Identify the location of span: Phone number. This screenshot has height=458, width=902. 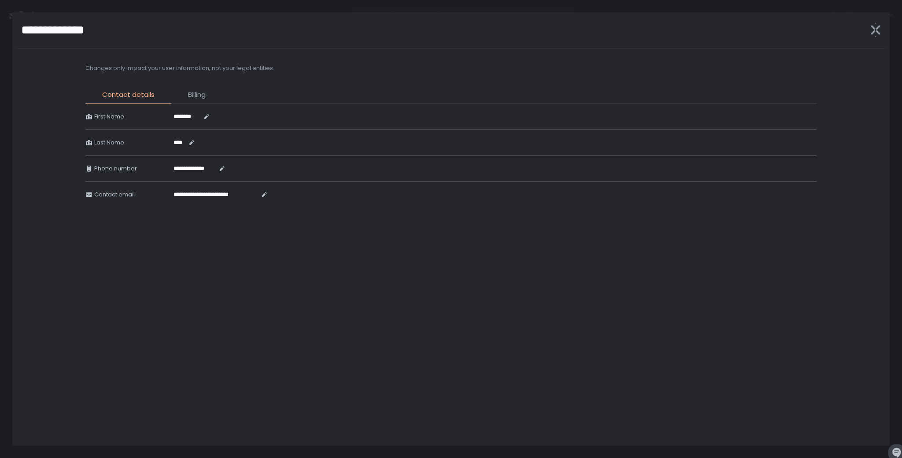
(115, 169).